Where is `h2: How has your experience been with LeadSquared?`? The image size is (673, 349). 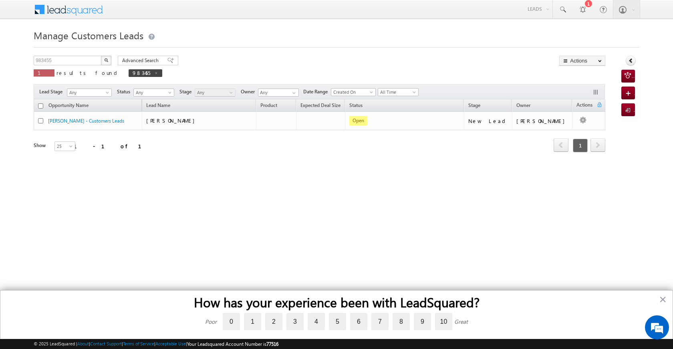
h2: How has your experience been with LeadSquared? is located at coordinates (337, 302).